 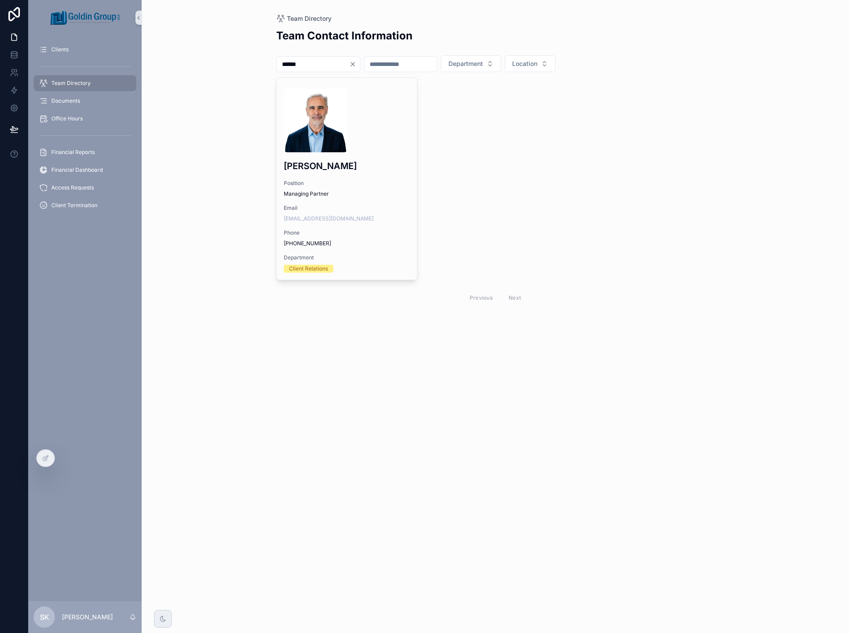 I want to click on a: Access Requests, so click(x=85, y=188).